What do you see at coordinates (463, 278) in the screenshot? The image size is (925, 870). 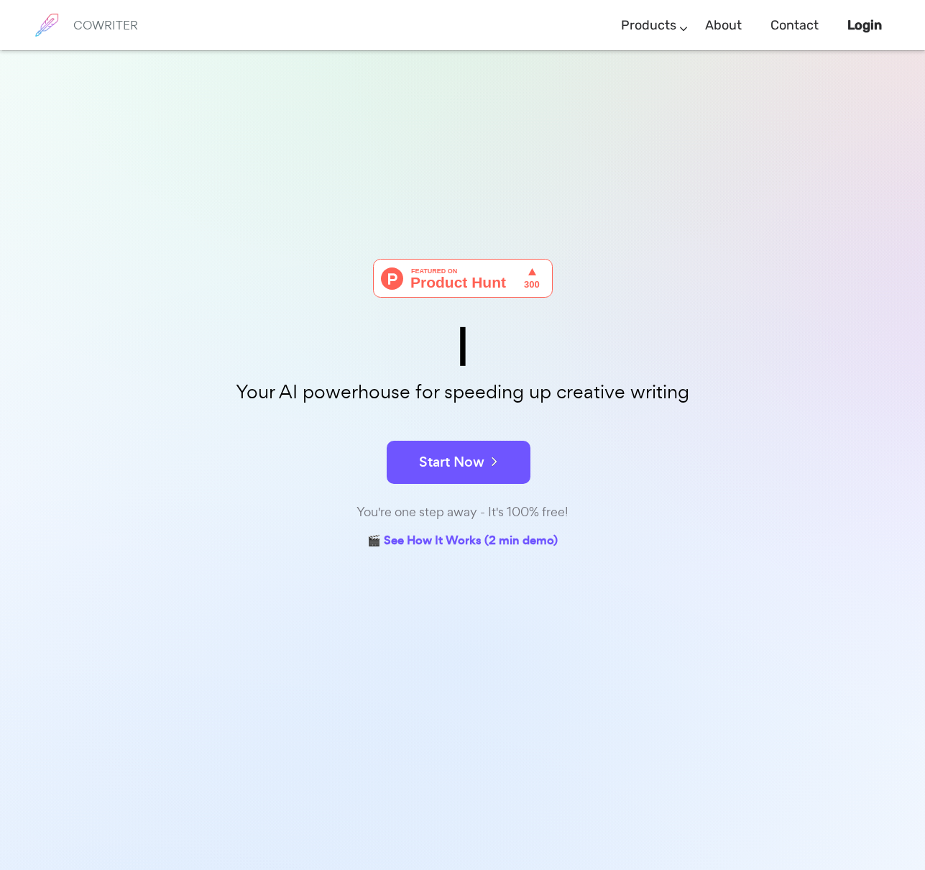 I see `img: Cowriter - Your AI buddy for speeding up creative writing | Product Hunt` at bounding box center [463, 278].